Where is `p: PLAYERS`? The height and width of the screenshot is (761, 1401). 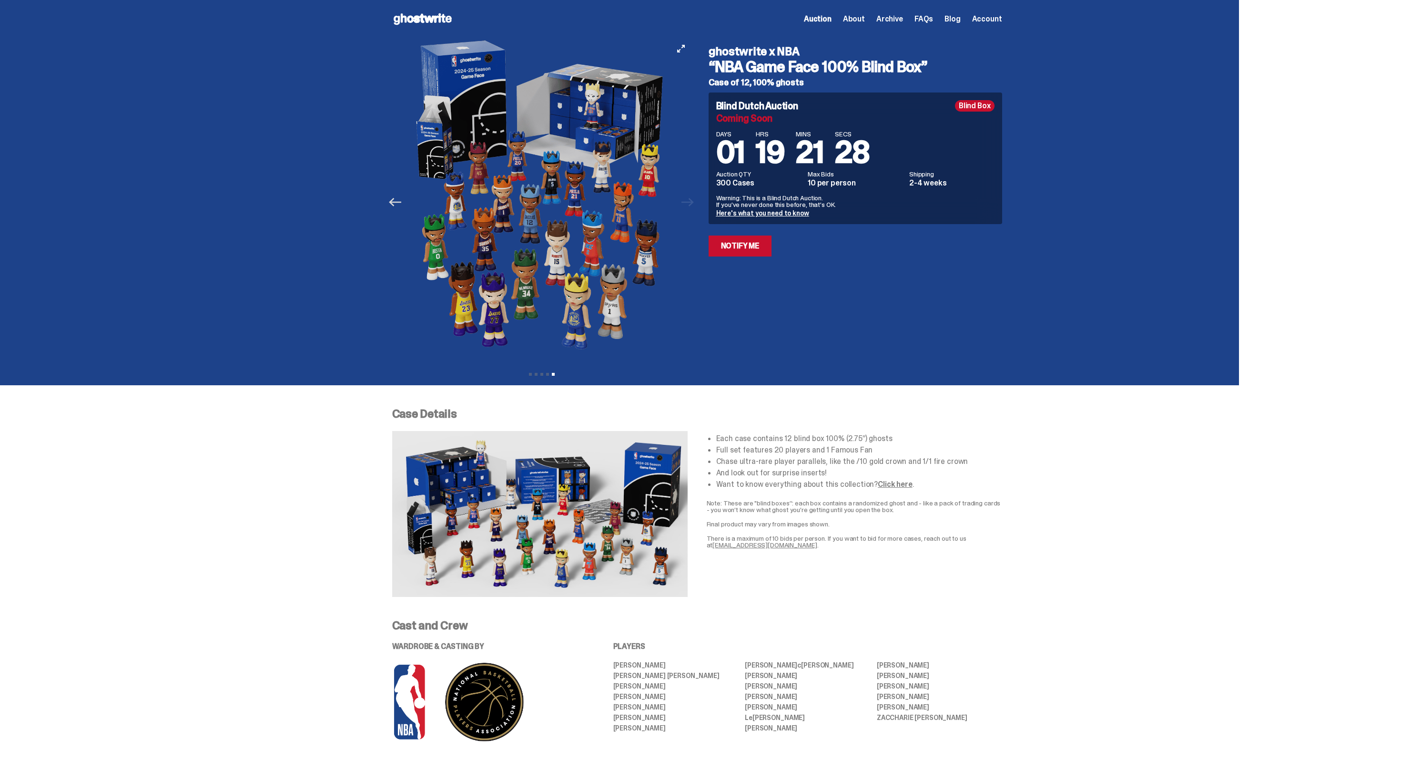
p: PLAYERS is located at coordinates (808, 646).